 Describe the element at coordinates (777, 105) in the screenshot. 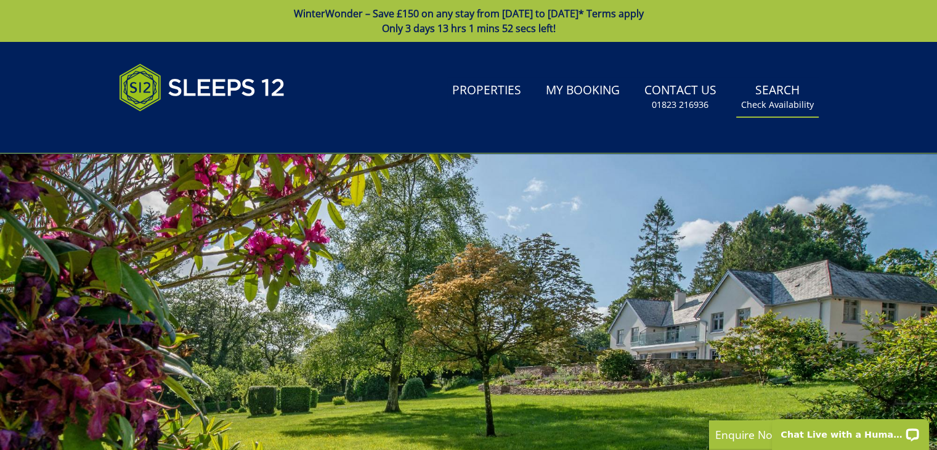

I see `small: Check Availability` at that location.